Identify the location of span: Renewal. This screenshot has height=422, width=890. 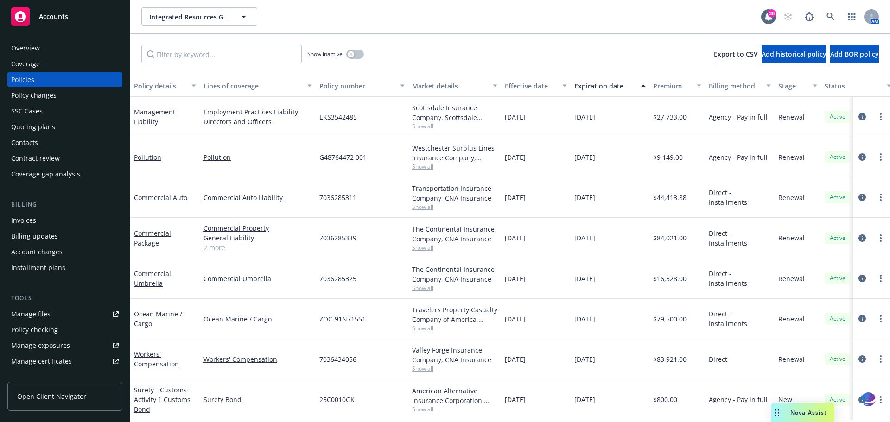
(791, 117).